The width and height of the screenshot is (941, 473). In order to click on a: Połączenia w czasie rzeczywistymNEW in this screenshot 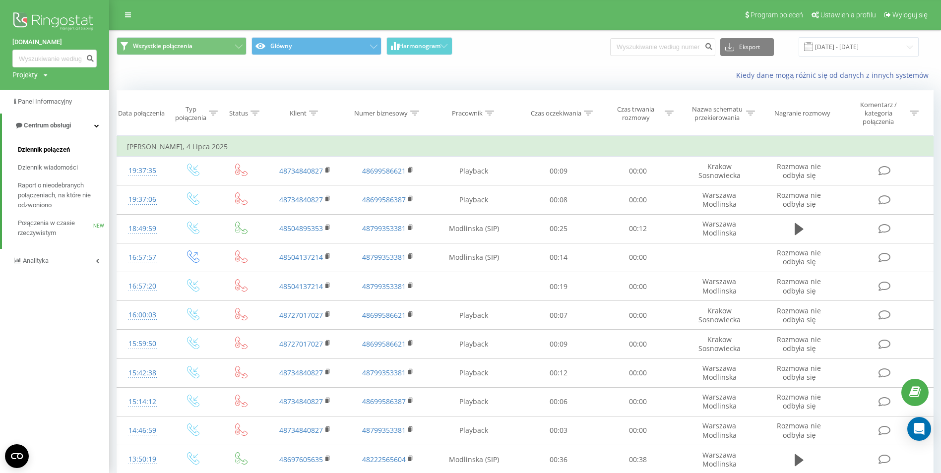, I will do `click(63, 228)`.